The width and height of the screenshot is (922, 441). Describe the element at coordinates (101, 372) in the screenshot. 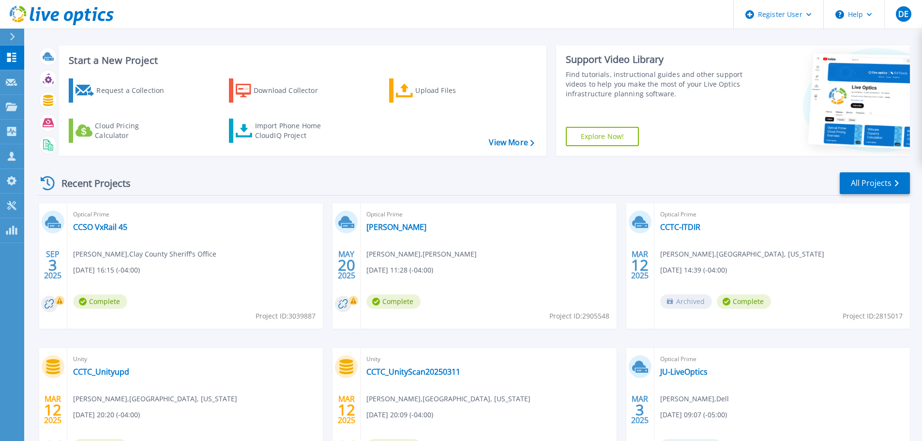

I see `a: CCTC_Unityupd` at that location.